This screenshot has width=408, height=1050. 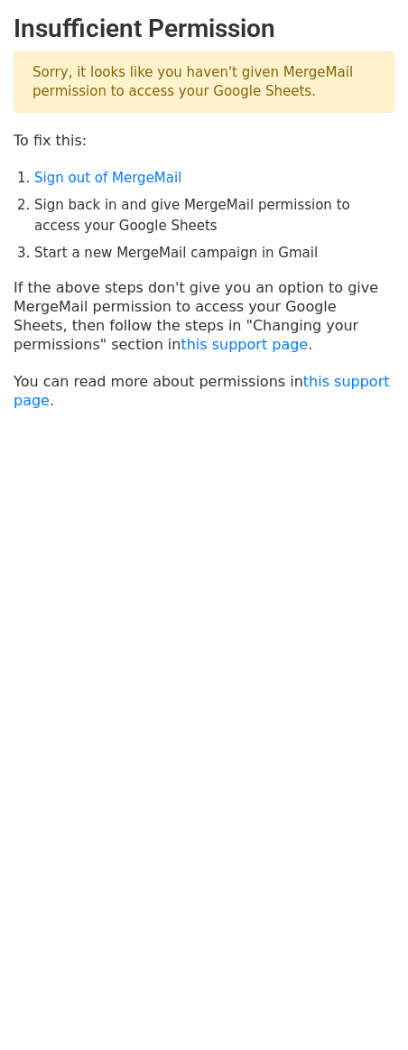 What do you see at coordinates (204, 140) in the screenshot?
I see `p: To fix this:` at bounding box center [204, 140].